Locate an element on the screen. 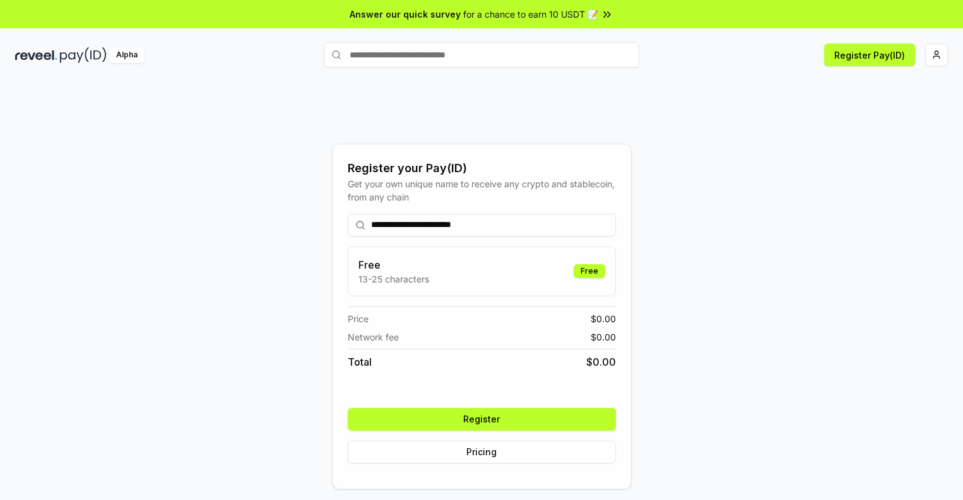  img: pay_id is located at coordinates (83, 55).